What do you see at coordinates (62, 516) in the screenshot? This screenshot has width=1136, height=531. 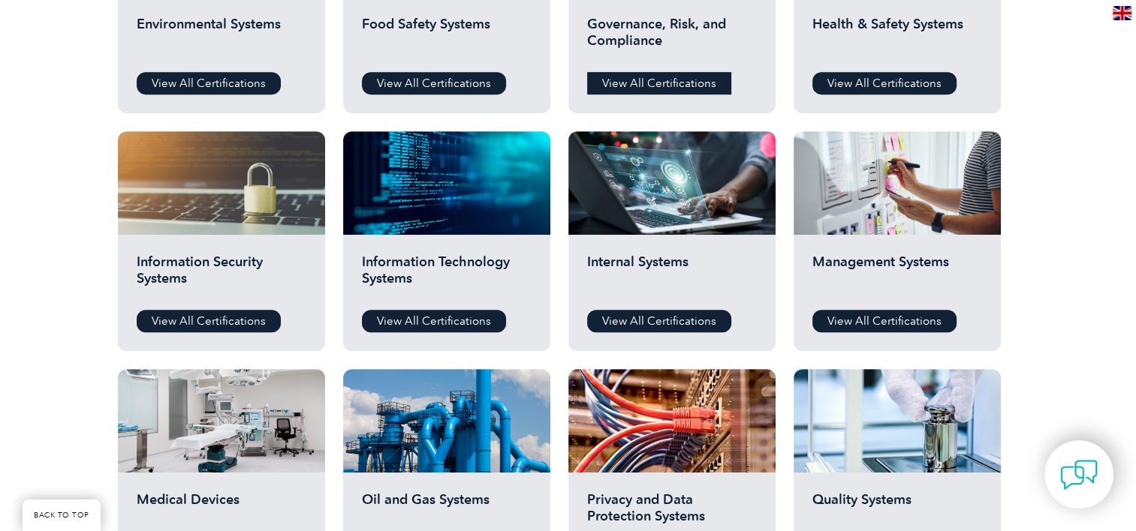 I see `a: BACK TO TOP` at bounding box center [62, 516].